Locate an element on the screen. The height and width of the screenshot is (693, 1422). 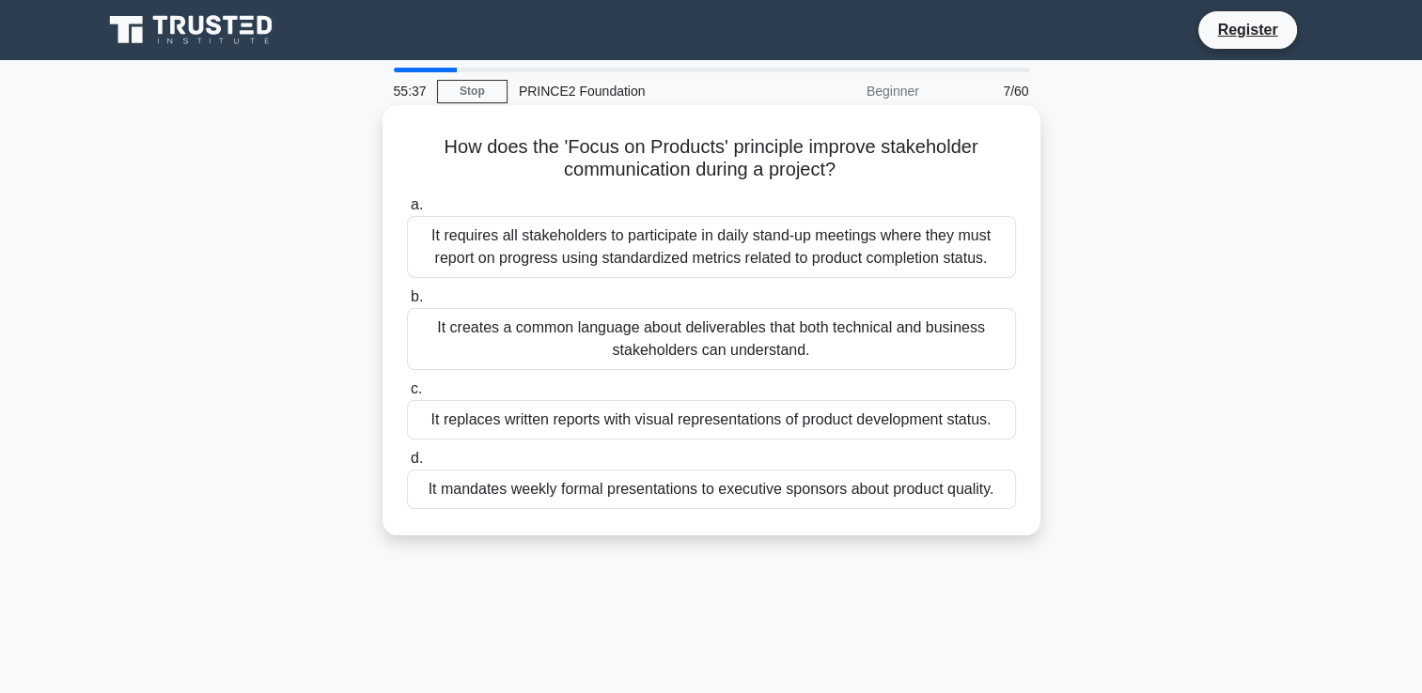
span: b. is located at coordinates (416, 296).